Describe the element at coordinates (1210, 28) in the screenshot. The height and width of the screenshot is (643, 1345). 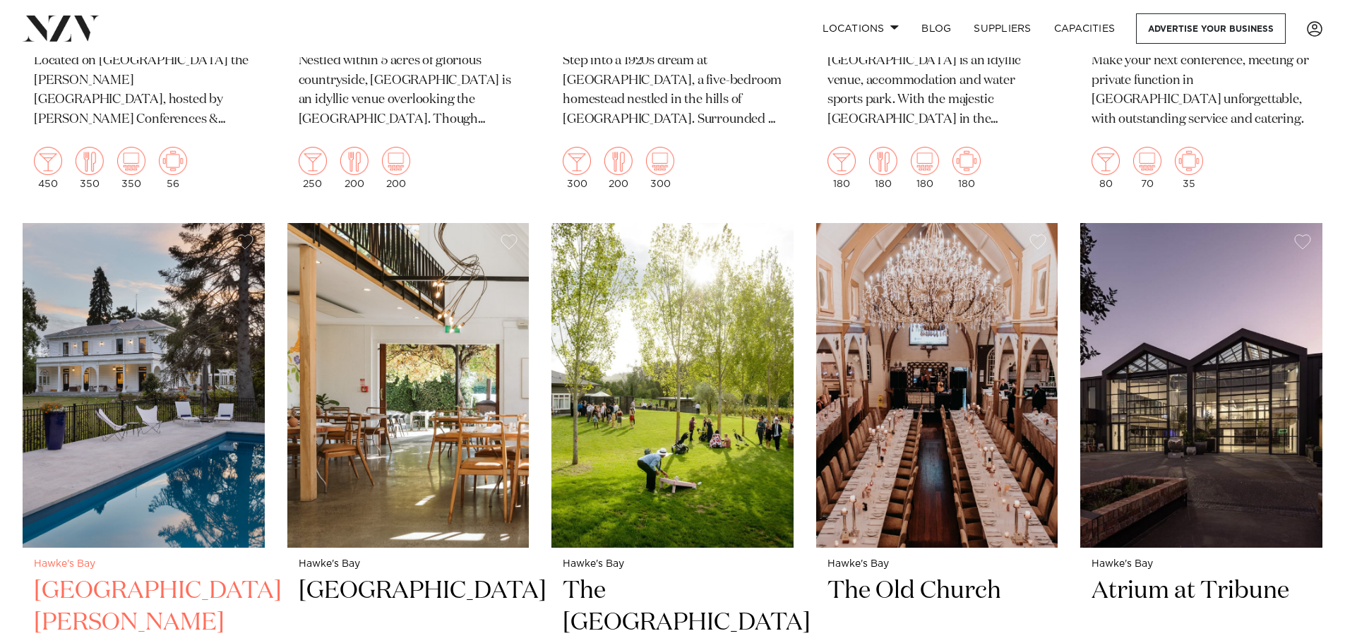
I see `a: Advertise your business` at that location.